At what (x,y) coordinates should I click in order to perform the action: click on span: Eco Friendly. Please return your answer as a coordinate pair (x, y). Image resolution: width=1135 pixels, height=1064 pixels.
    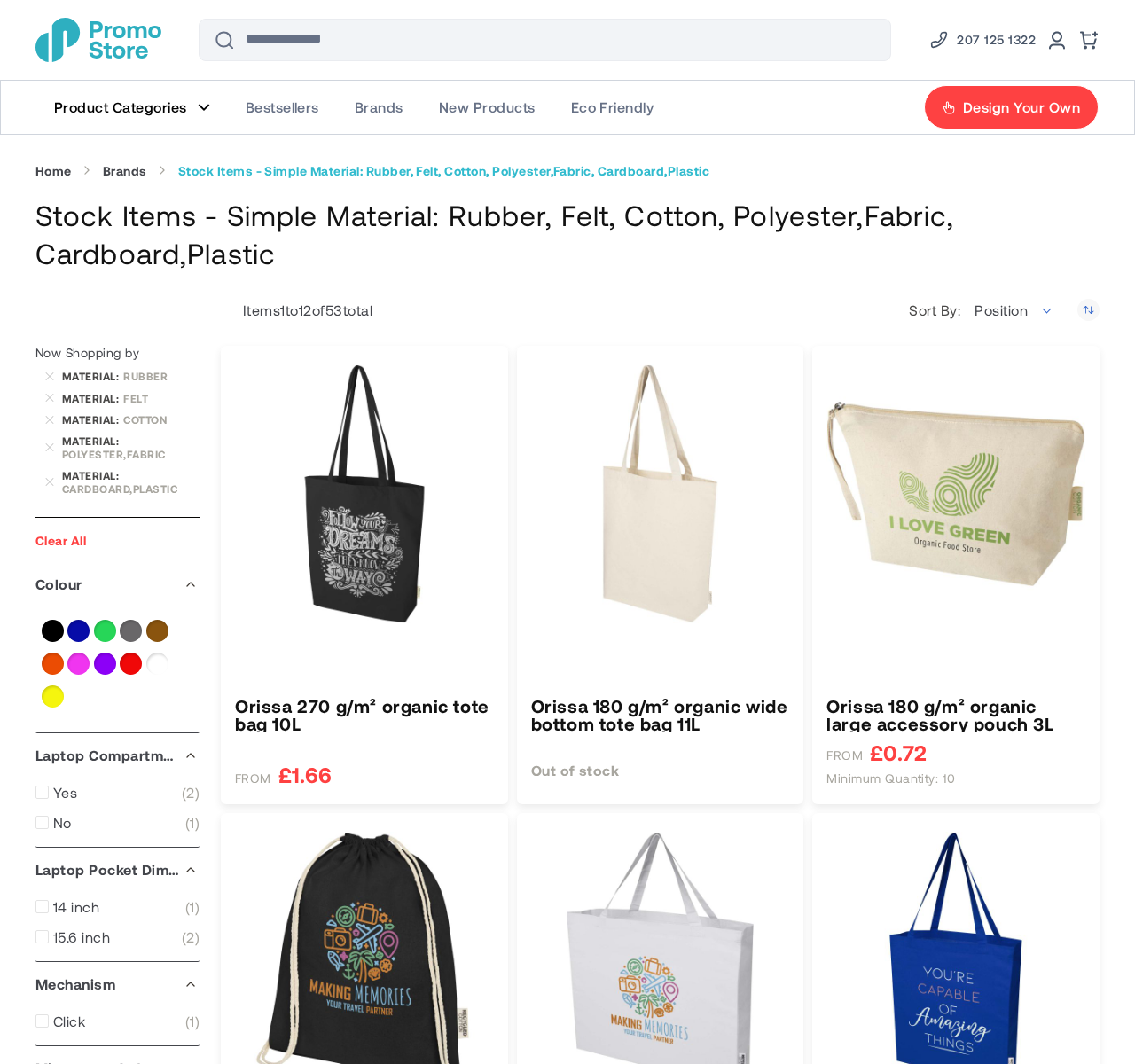
    Looking at the image, I should click on (613, 107).